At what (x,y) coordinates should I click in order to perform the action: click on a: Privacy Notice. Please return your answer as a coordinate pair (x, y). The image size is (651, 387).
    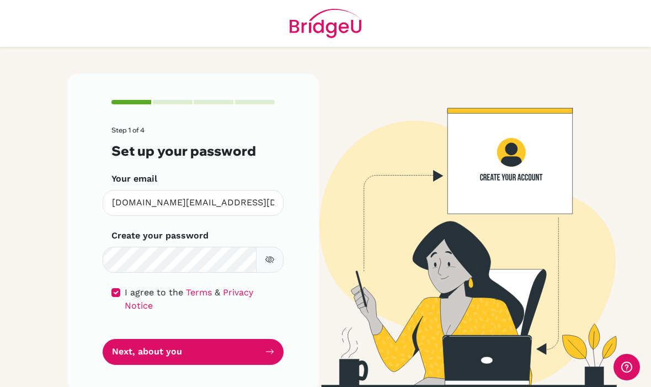
    Looking at the image, I should click on (189, 299).